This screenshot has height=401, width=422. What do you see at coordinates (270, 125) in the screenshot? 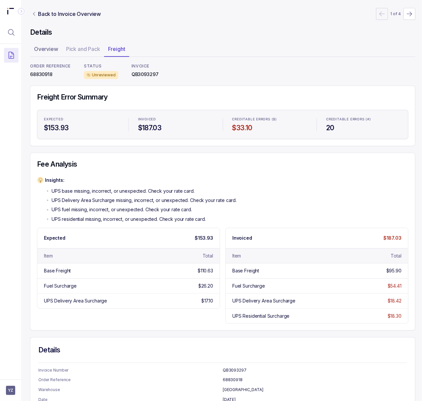
I see `li: Statistic Creditable Errors ($)` at bounding box center [270, 125].